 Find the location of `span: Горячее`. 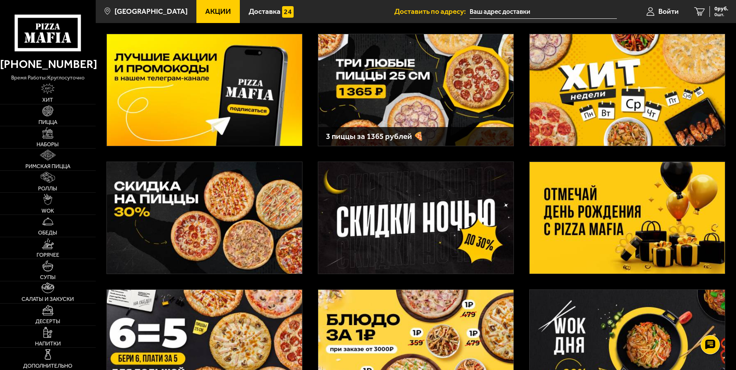

span: Горячее is located at coordinates (48, 255).